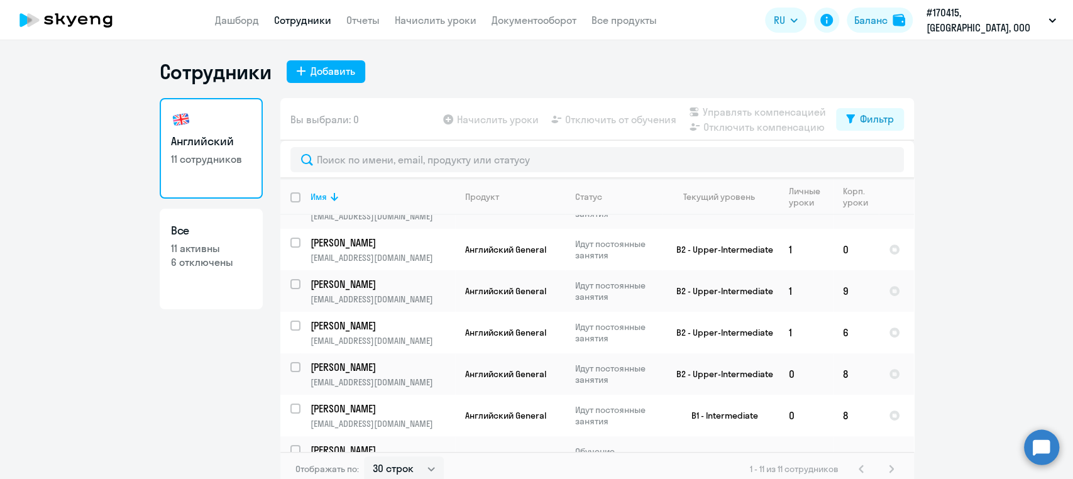 The image size is (1073, 479). What do you see at coordinates (870, 119) in the screenshot?
I see `button: Фильтр` at bounding box center [870, 119].